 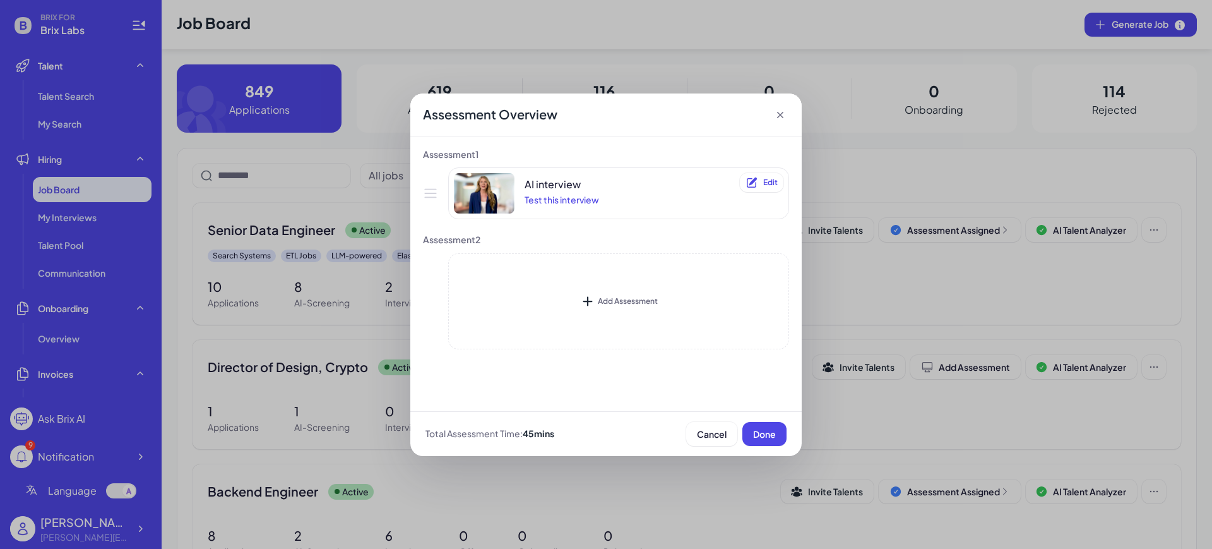 I want to click on span: Total Assessment Time:, so click(x=474, y=433).